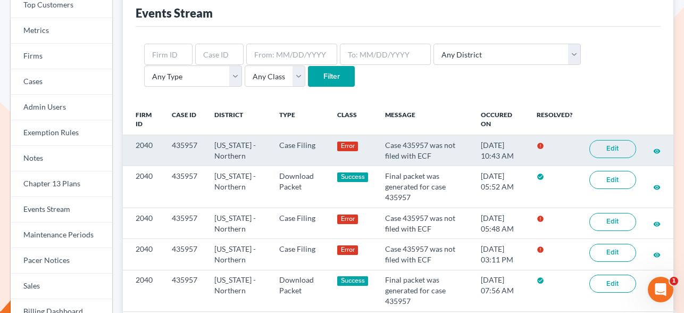 This screenshot has width=684, height=313. What do you see at coordinates (174, 13) in the screenshot?
I see `div: Events Stream` at bounding box center [174, 13].